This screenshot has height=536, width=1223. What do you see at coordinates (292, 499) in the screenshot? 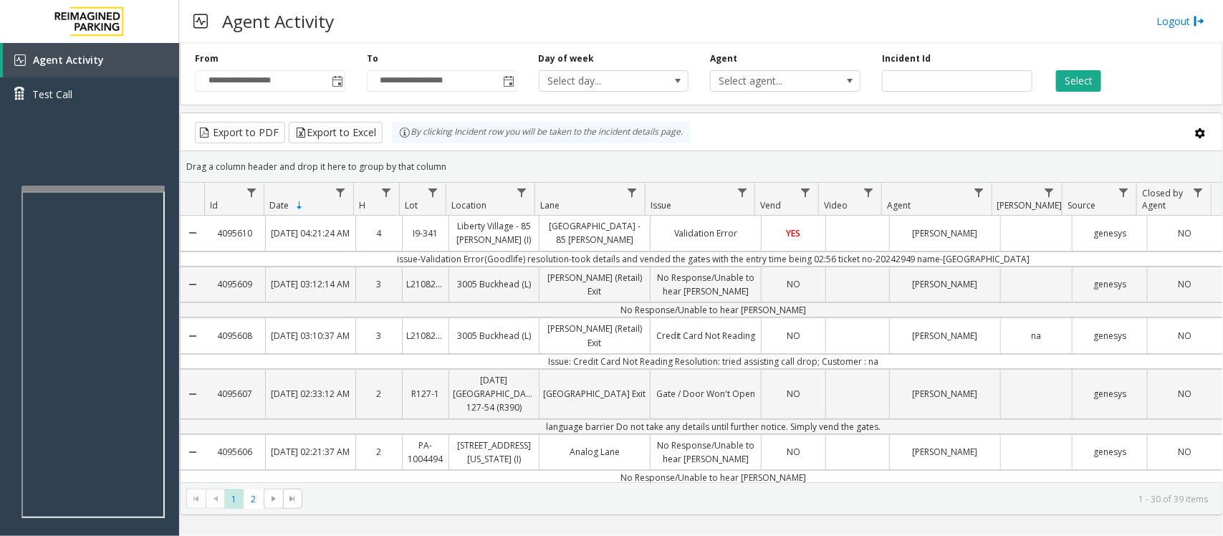
I see `span: Go to the last page` at bounding box center [292, 499].